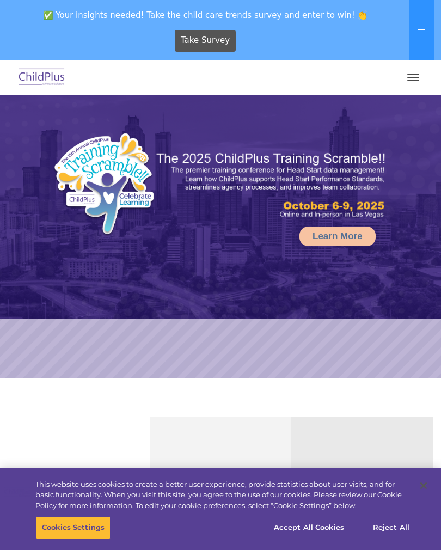 This screenshot has width=441, height=550. Describe the element at coordinates (205, 15) in the screenshot. I see `span: ✅ Your insights needed! Take the child care trends survey and enter to win! 👏` at that location.